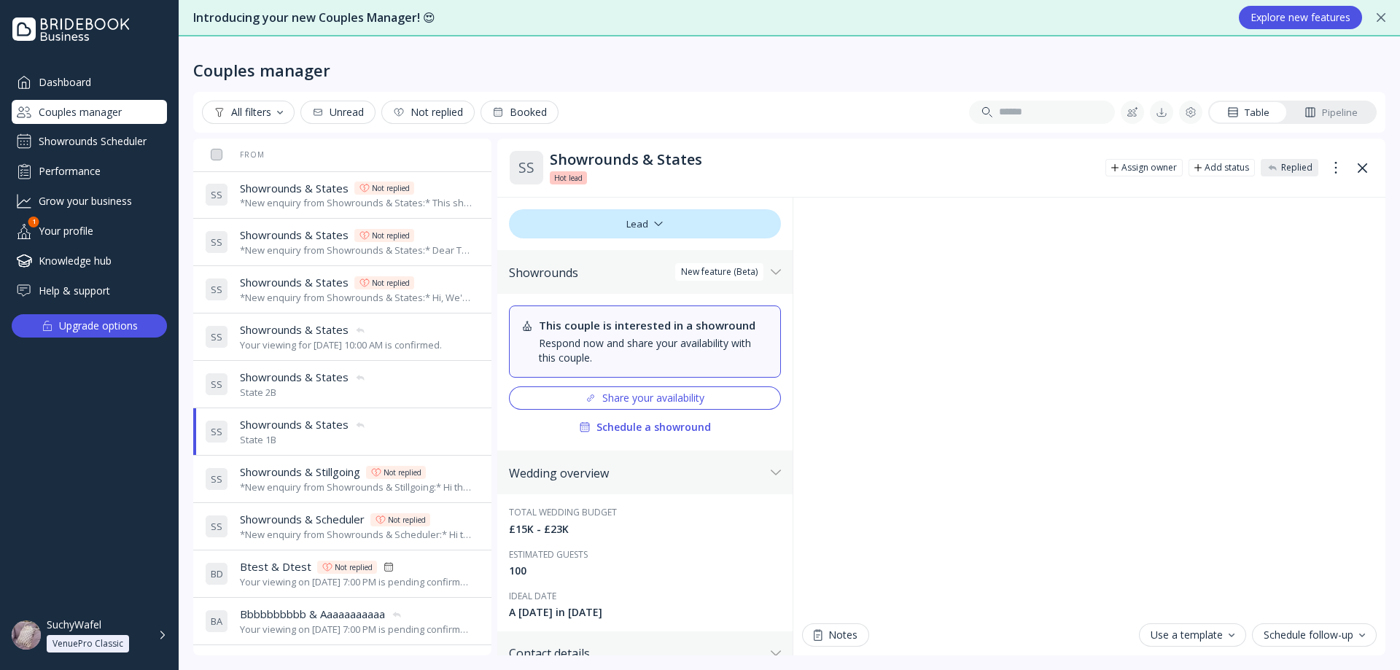 Image resolution: width=1400 pixels, height=670 pixels. What do you see at coordinates (280, 661) in the screenshot?
I see `span: Hotel & Planner` at bounding box center [280, 661].